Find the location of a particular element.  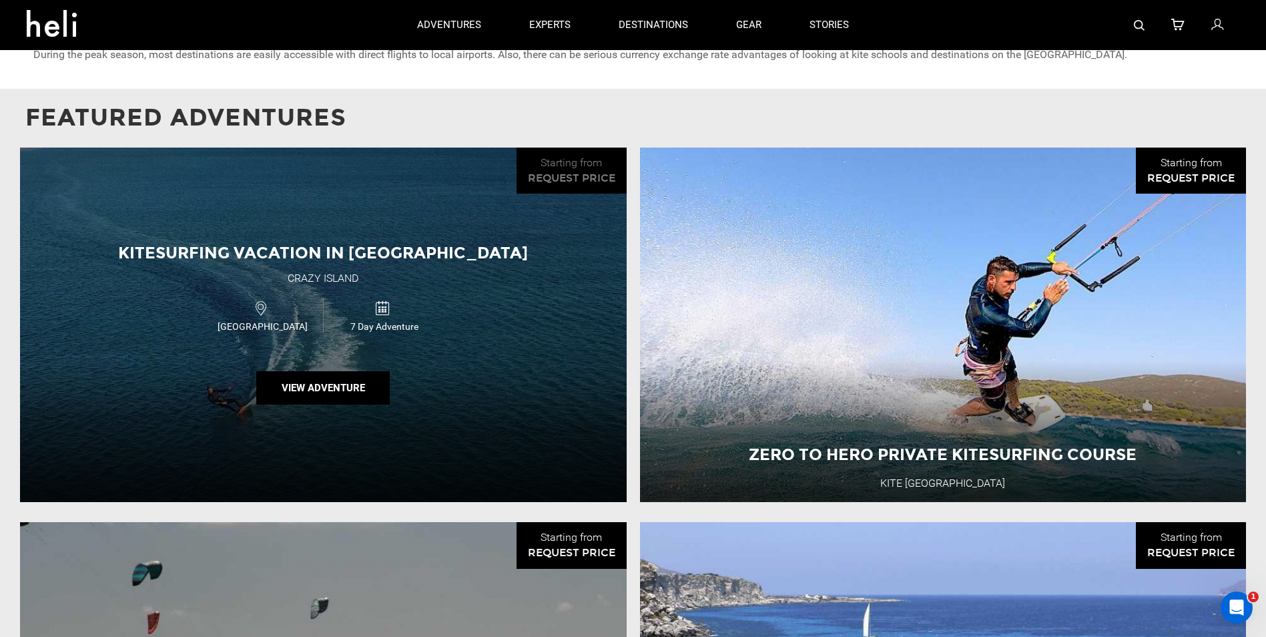

p: destinations is located at coordinates (653, 25).